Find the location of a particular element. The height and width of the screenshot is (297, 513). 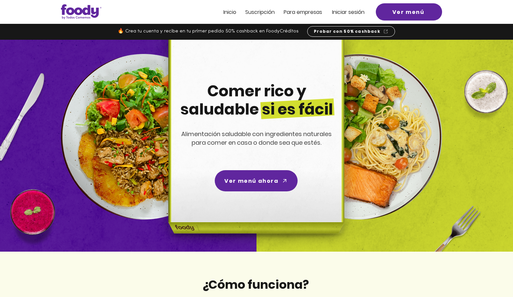

span: Probar con 50% cashback is located at coordinates (347, 32).